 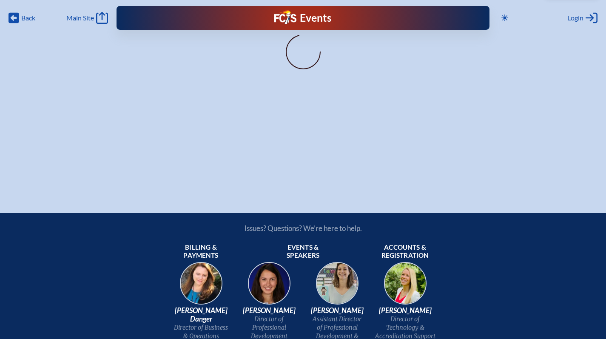 What do you see at coordinates (80, 18) in the screenshot?
I see `span: Main Site` at bounding box center [80, 18].